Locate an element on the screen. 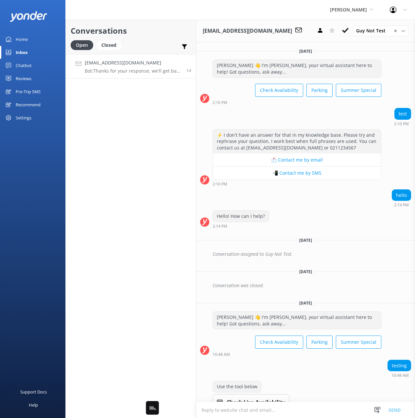  div: Recommend is located at coordinates (28, 105).